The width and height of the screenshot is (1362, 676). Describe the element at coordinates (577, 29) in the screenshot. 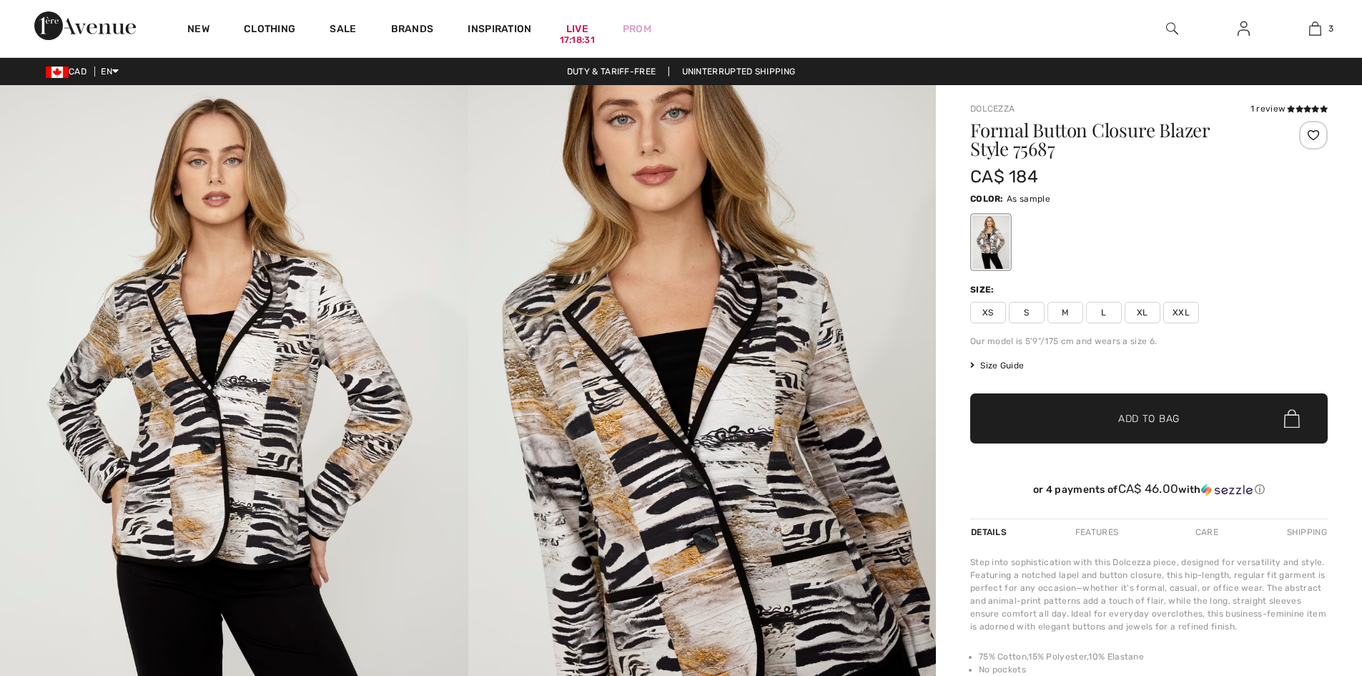

I see `a: Live17:18:31` at that location.